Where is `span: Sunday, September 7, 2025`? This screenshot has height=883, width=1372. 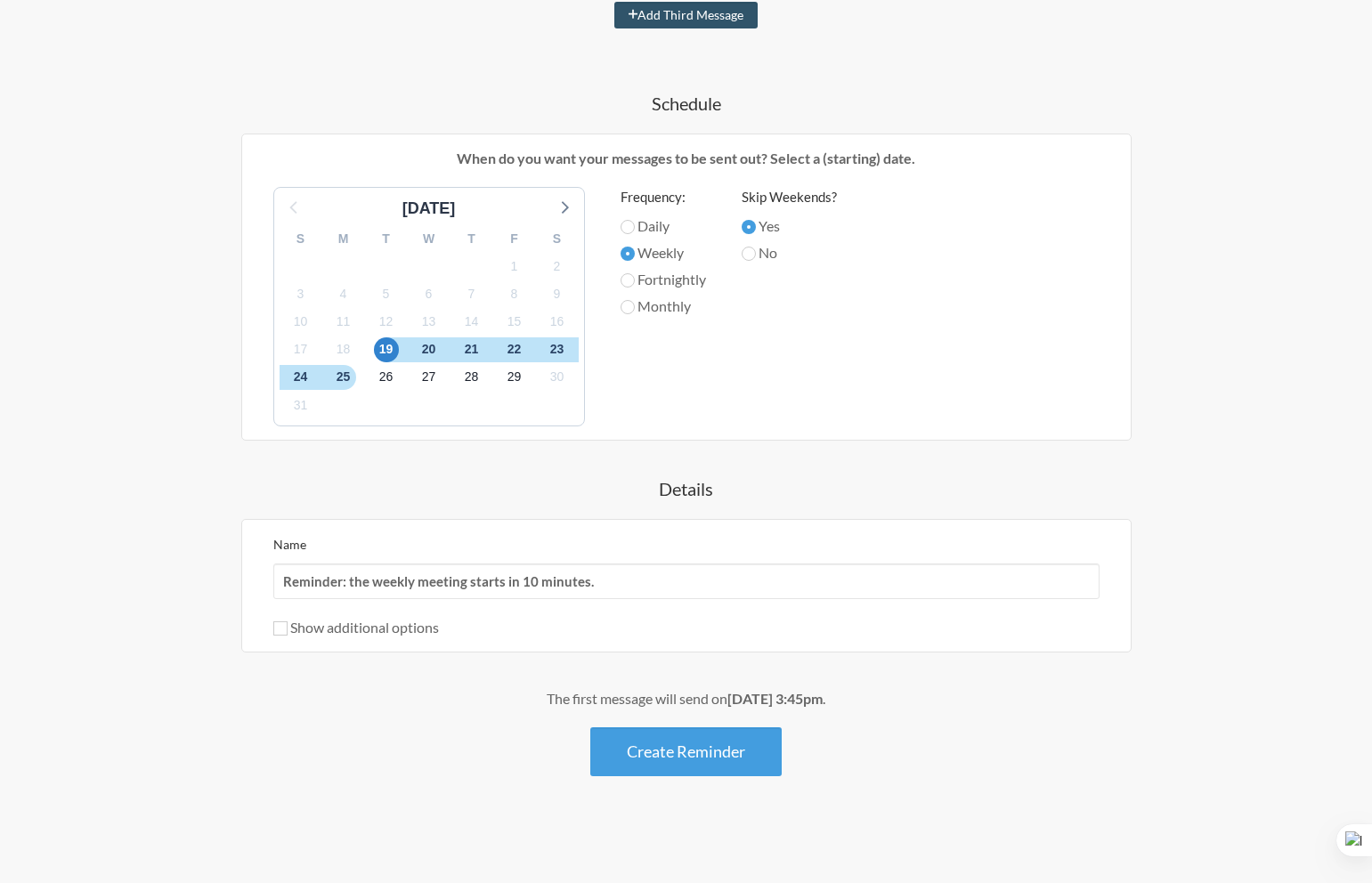 span: Sunday, September 7, 2025 is located at coordinates (472, 294).